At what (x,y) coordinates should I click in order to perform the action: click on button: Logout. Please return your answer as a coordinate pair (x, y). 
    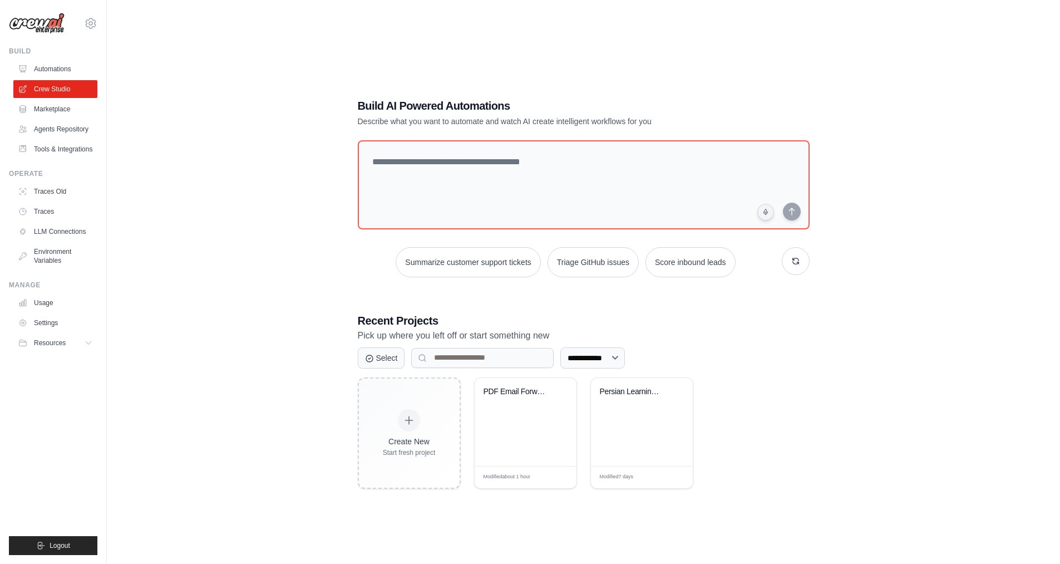
    Looking at the image, I should click on (53, 545).